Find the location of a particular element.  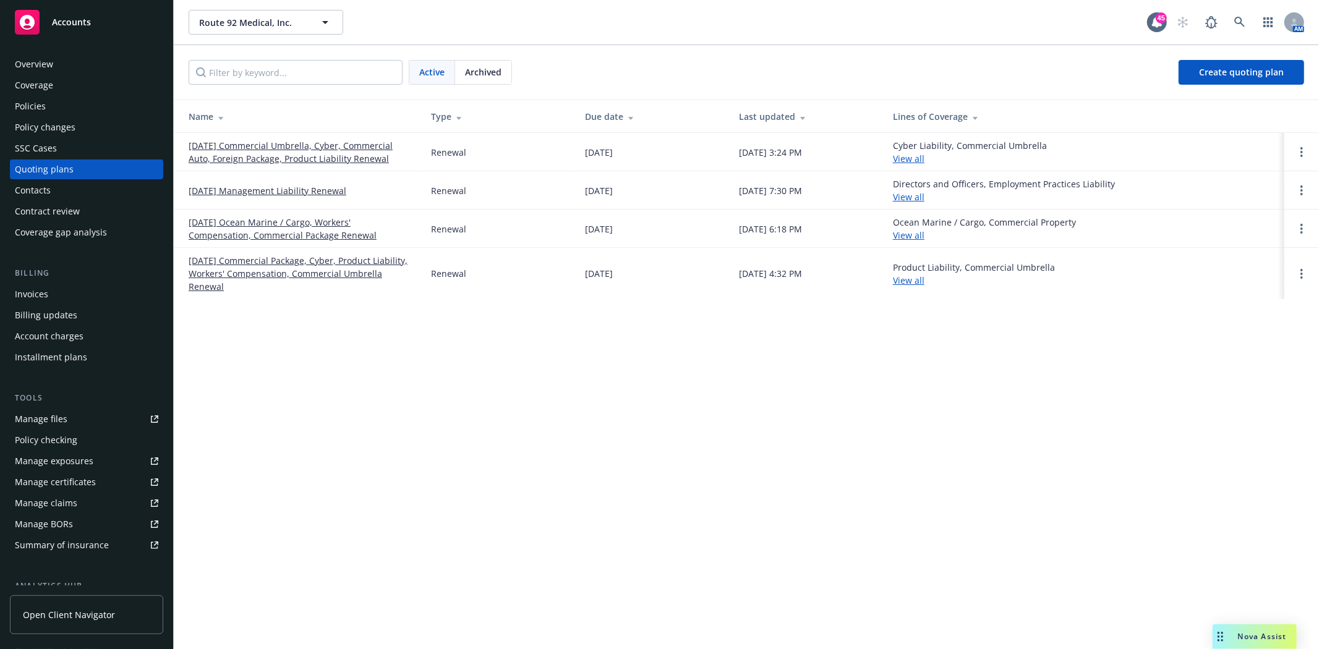

a: Coverage is located at coordinates (87, 85).